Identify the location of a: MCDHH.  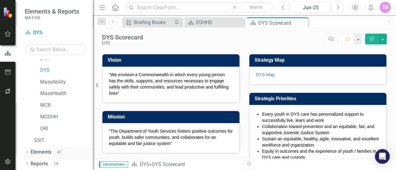
(66, 117).